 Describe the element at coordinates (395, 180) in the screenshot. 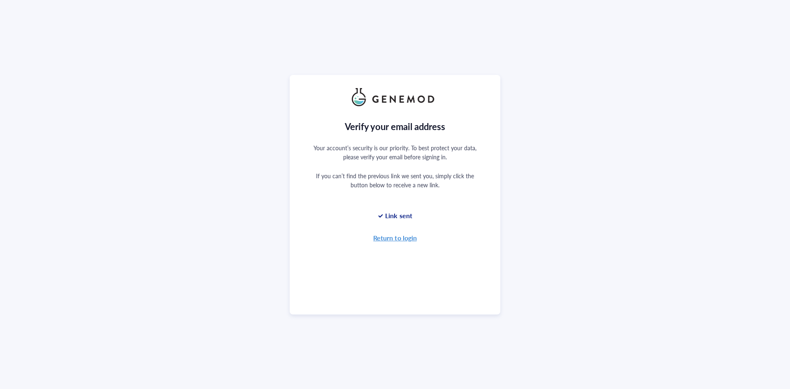

I see `div: If you can’t find the previous link we sent you, simply click the button below to receive a new l...` at that location.